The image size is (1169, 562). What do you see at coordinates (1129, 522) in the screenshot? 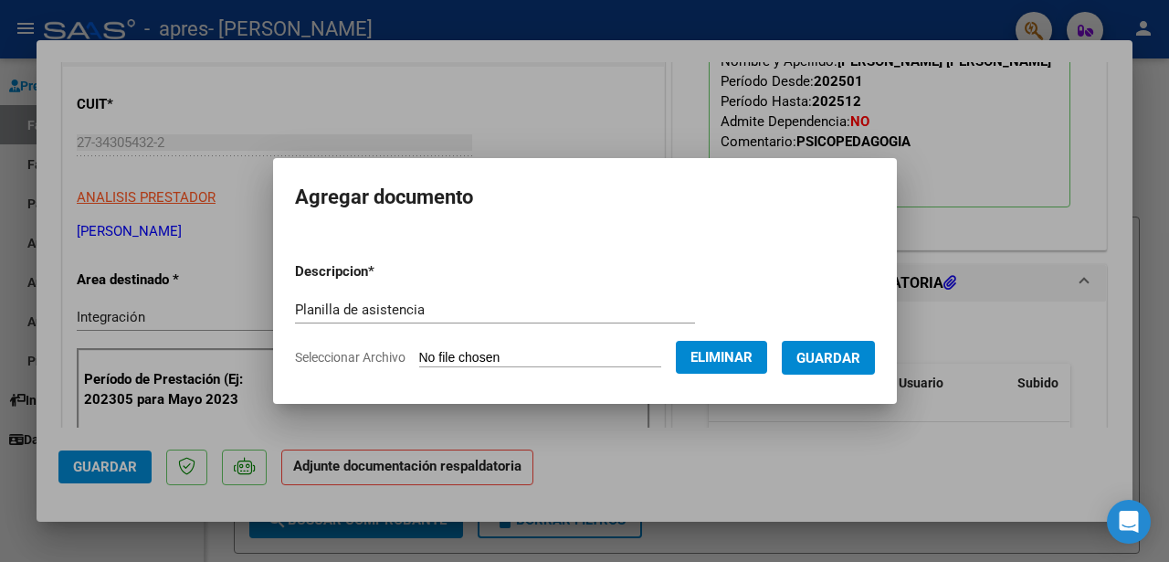
I see `div: Open Intercom Messenger` at bounding box center [1129, 522].